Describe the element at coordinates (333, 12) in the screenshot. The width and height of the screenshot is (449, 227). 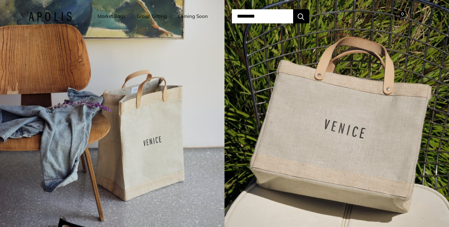
I see `span: Currency` at that location.